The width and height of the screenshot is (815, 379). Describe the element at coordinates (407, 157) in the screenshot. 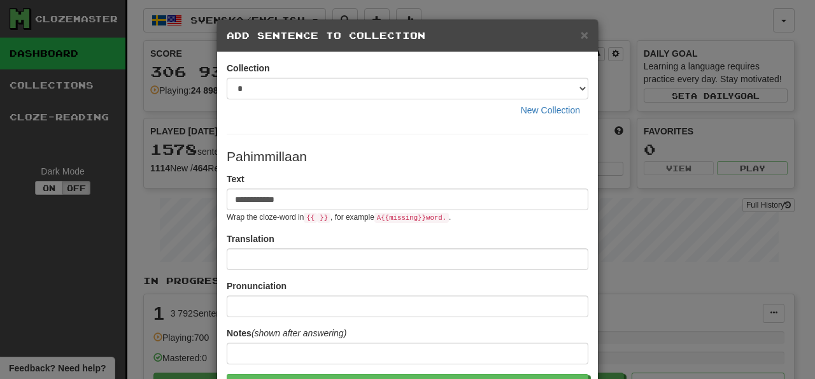

I see `p: Pahimmillaan` at that location.